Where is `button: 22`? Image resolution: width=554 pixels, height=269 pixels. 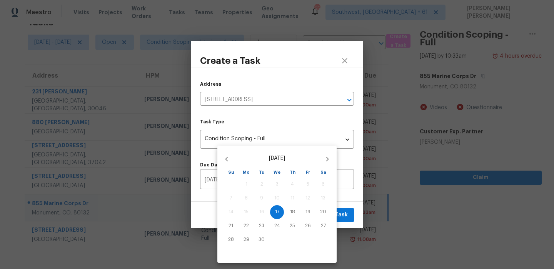
button: 22 is located at coordinates (246, 226).